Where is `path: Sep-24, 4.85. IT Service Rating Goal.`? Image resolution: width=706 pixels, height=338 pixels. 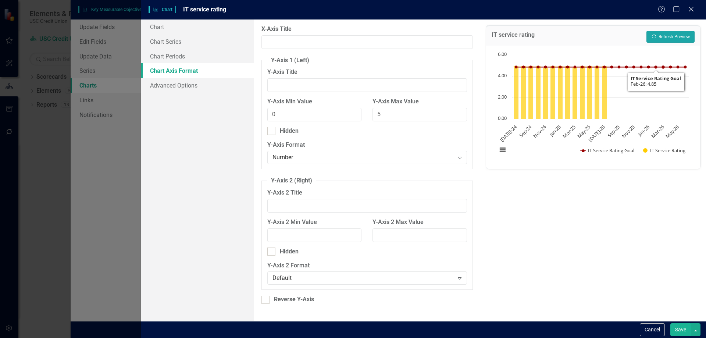 path: Sep-24, 4.85. IT Service Rating Goal. is located at coordinates (530, 67).